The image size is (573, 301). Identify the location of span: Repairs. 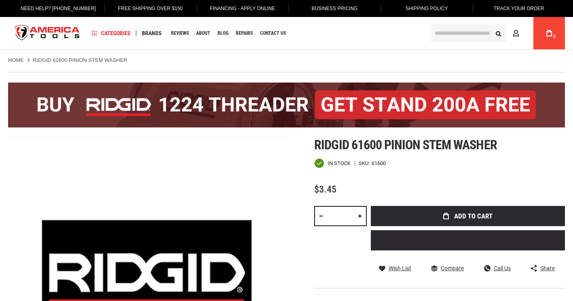
(244, 33).